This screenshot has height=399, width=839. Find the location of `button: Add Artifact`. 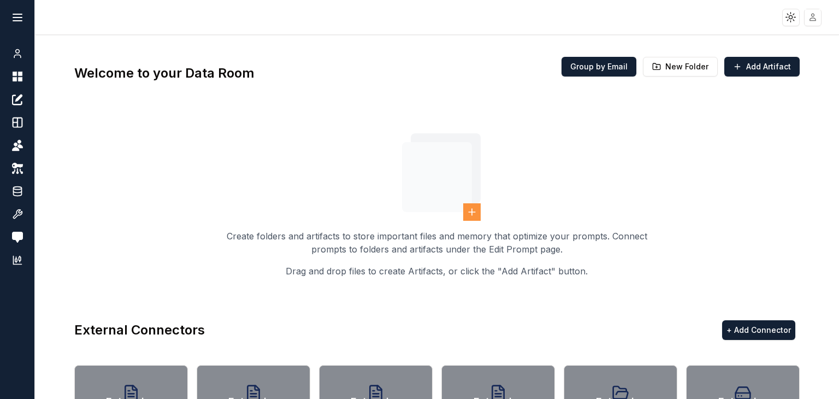

button: Add Artifact is located at coordinates (762, 67).